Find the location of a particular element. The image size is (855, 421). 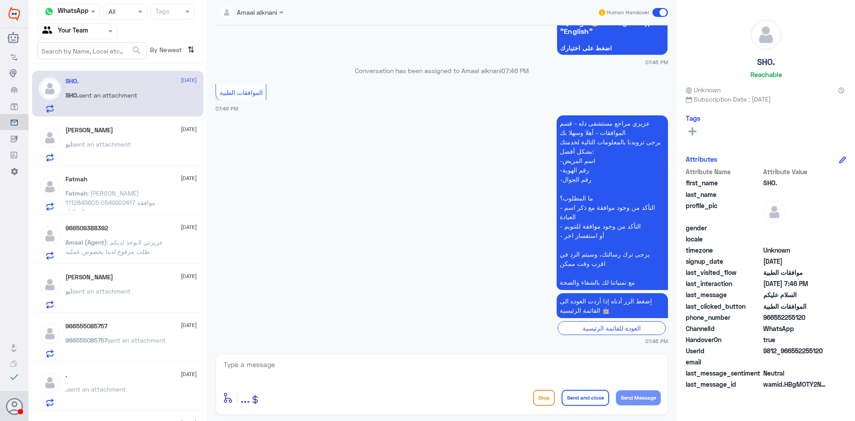

span: email is located at coordinates (724, 362).